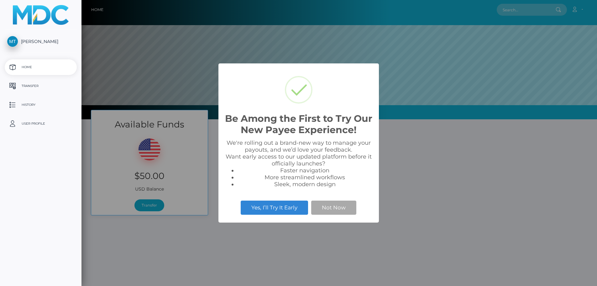 This screenshot has width=597, height=286. What do you see at coordinates (305, 170) in the screenshot?
I see `li: Faster navigation` at bounding box center [305, 170].